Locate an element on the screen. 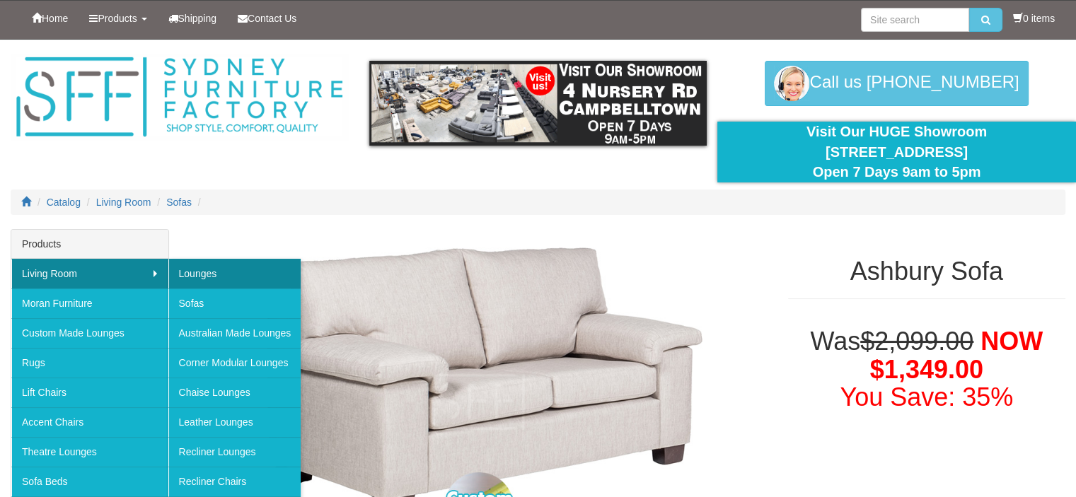  a: Rugs is located at coordinates (90, 363).